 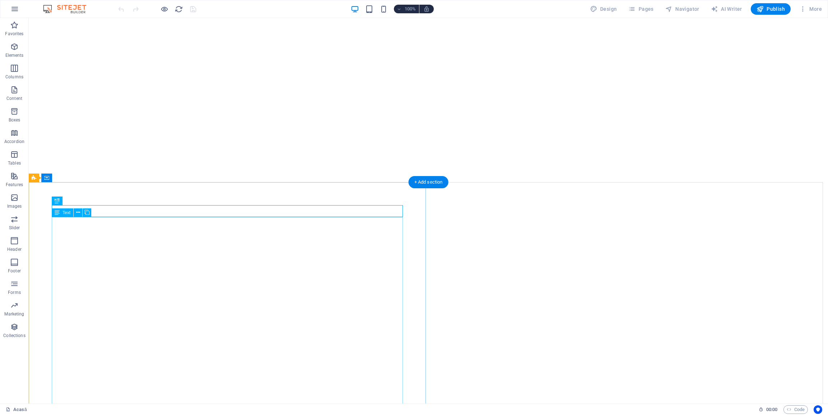 I want to click on button: Pages, so click(x=641, y=9).